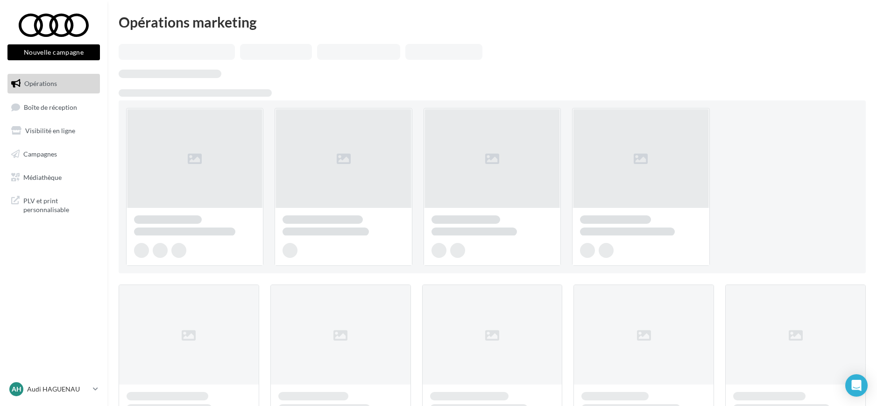 The height and width of the screenshot is (406, 877). Describe the element at coordinates (54, 84) in the screenshot. I see `a: Opérations` at that location.